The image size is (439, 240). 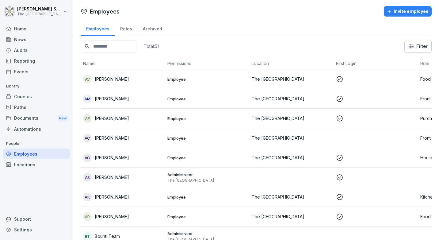 I want to click on div: Roles, so click(x=126, y=28).